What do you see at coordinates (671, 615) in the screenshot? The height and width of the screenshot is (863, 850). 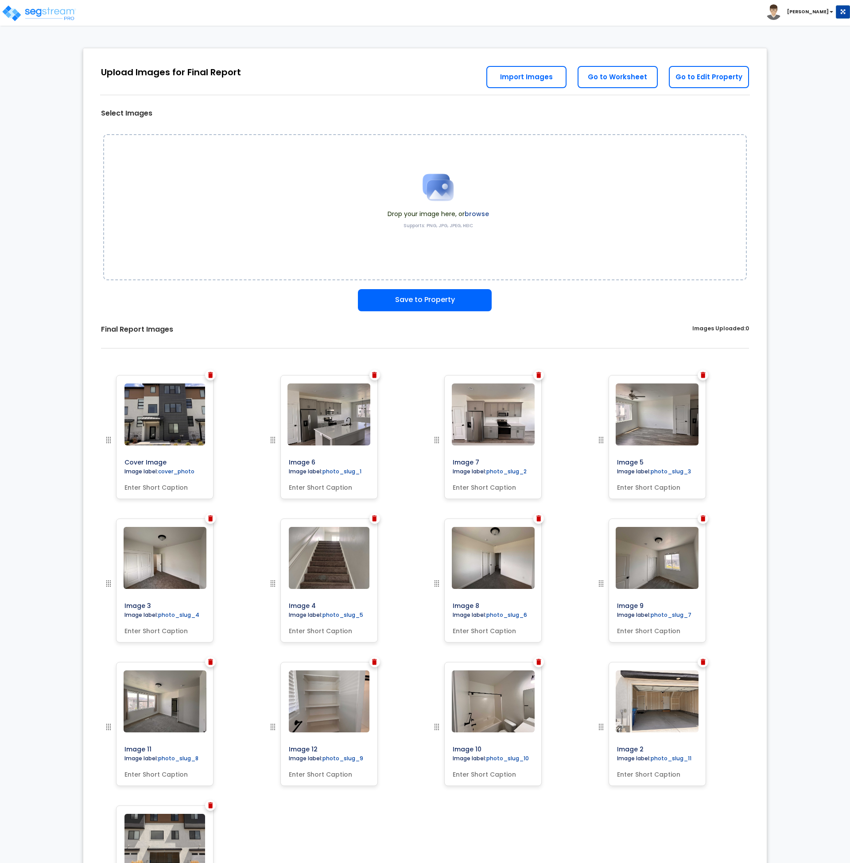 I see `label: photo_slug_7` at bounding box center [671, 615].